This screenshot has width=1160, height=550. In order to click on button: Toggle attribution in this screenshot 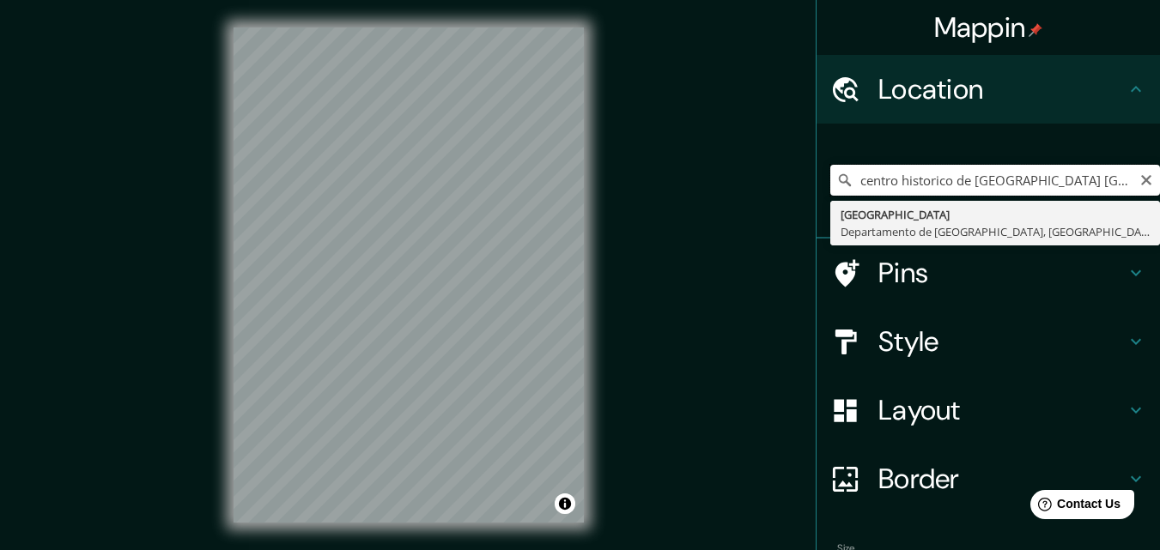, I will do `click(565, 504)`.